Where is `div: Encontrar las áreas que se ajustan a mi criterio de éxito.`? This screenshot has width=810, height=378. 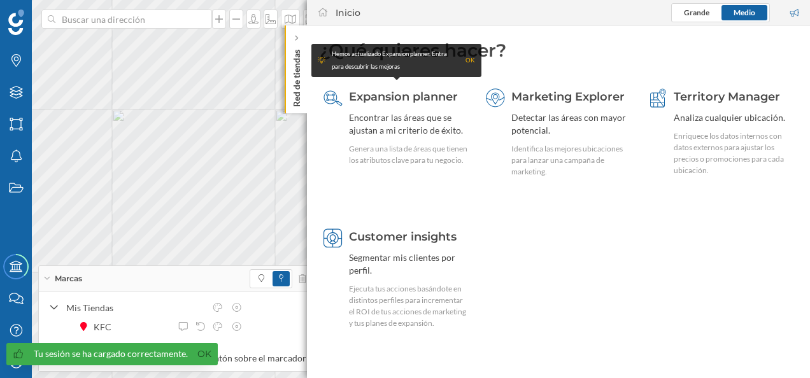
div: Encontrar las áreas que se ajustan a mi criterio de éxito. is located at coordinates (409, 124).